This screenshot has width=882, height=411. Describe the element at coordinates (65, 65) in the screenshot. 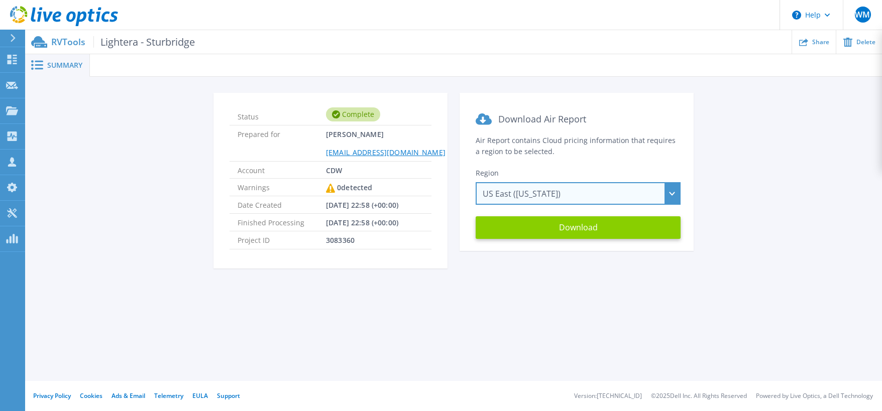

I see `span: Summary` at that location.